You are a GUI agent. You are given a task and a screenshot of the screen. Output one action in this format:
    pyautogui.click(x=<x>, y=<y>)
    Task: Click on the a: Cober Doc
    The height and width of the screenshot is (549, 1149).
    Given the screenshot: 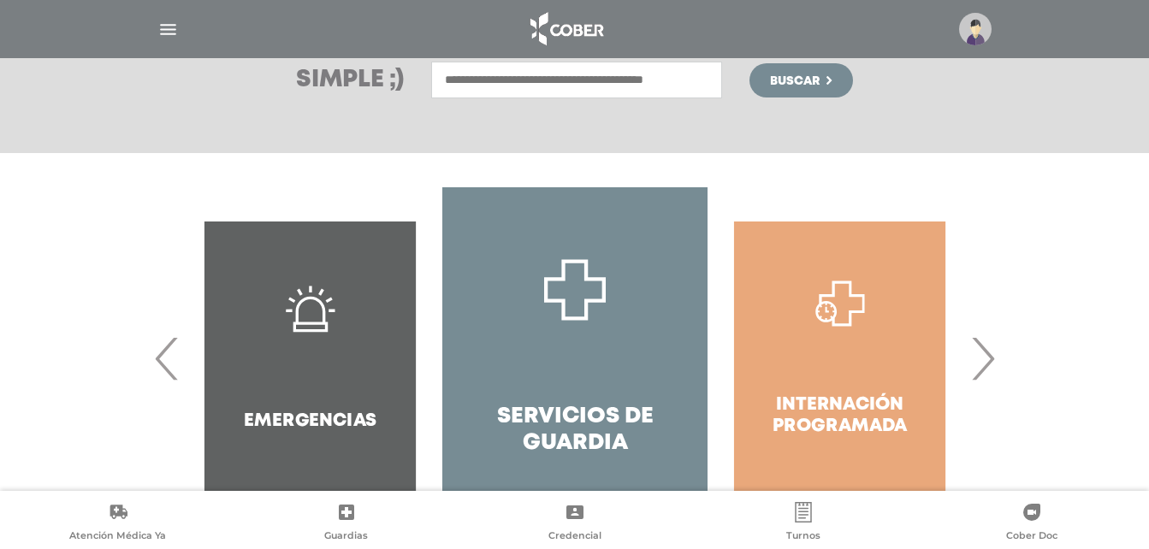 What is the action you would take?
    pyautogui.click(x=1031, y=523)
    